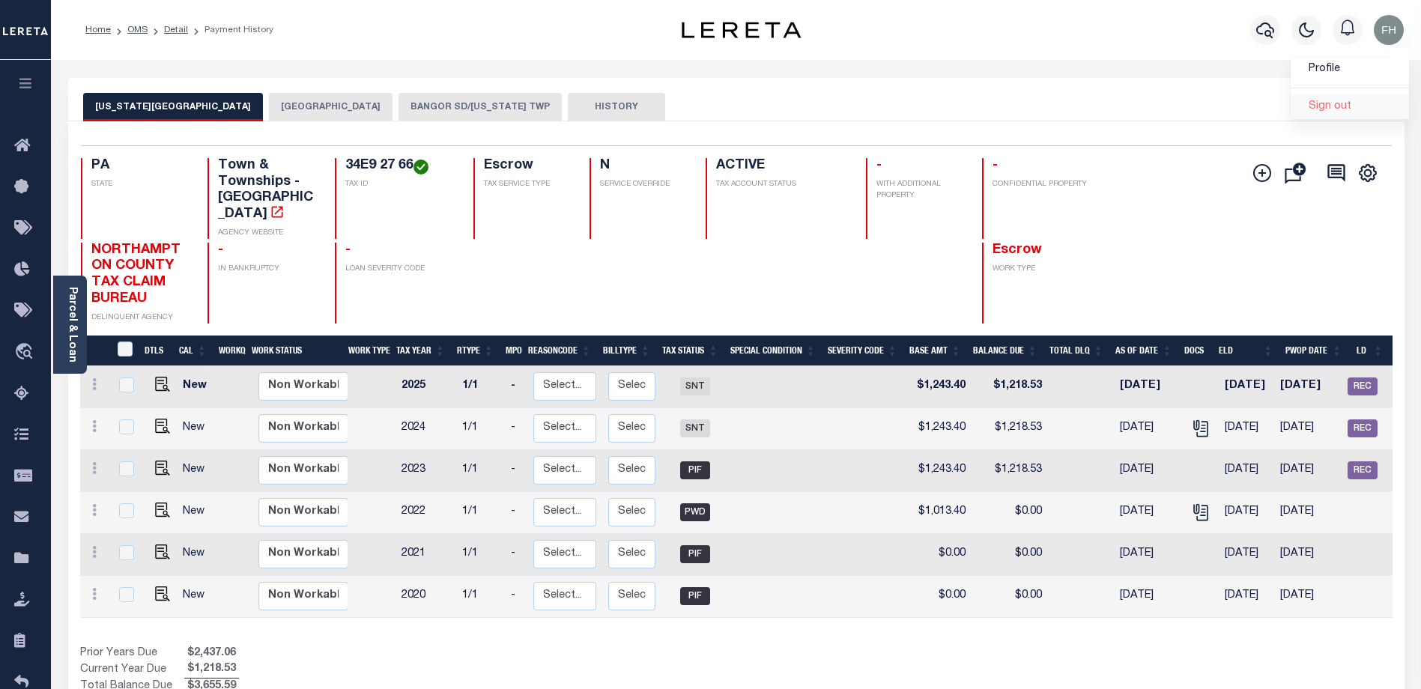  What do you see at coordinates (511, 350) in the screenshot?
I see `th: MPO` at bounding box center [511, 350].